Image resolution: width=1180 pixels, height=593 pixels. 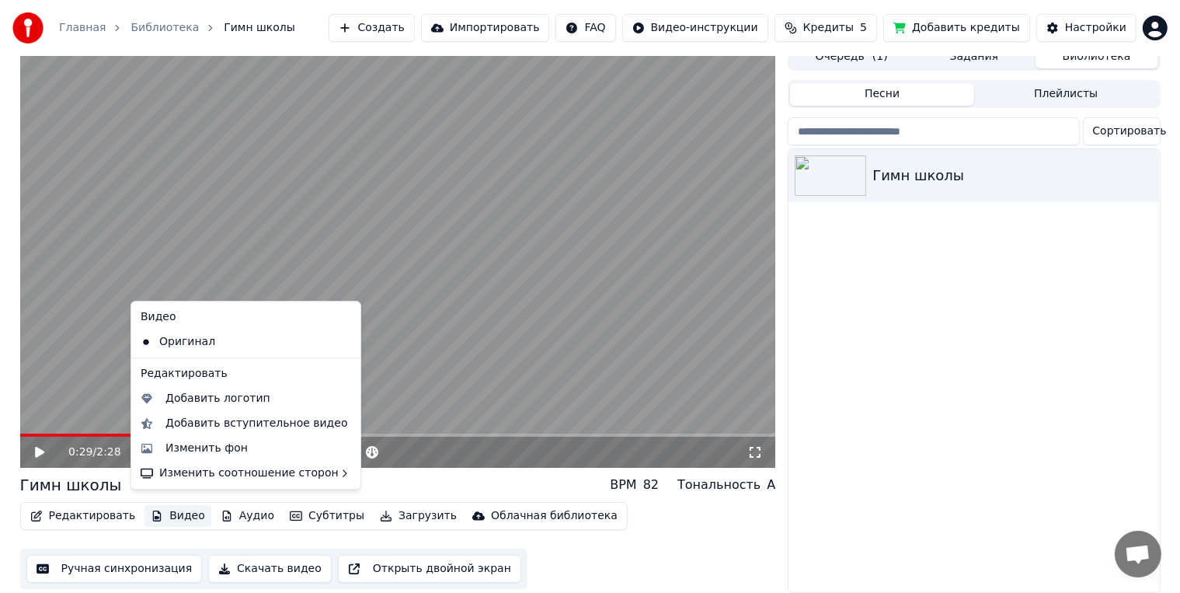 I want to click on button: Песни, so click(x=882, y=94).